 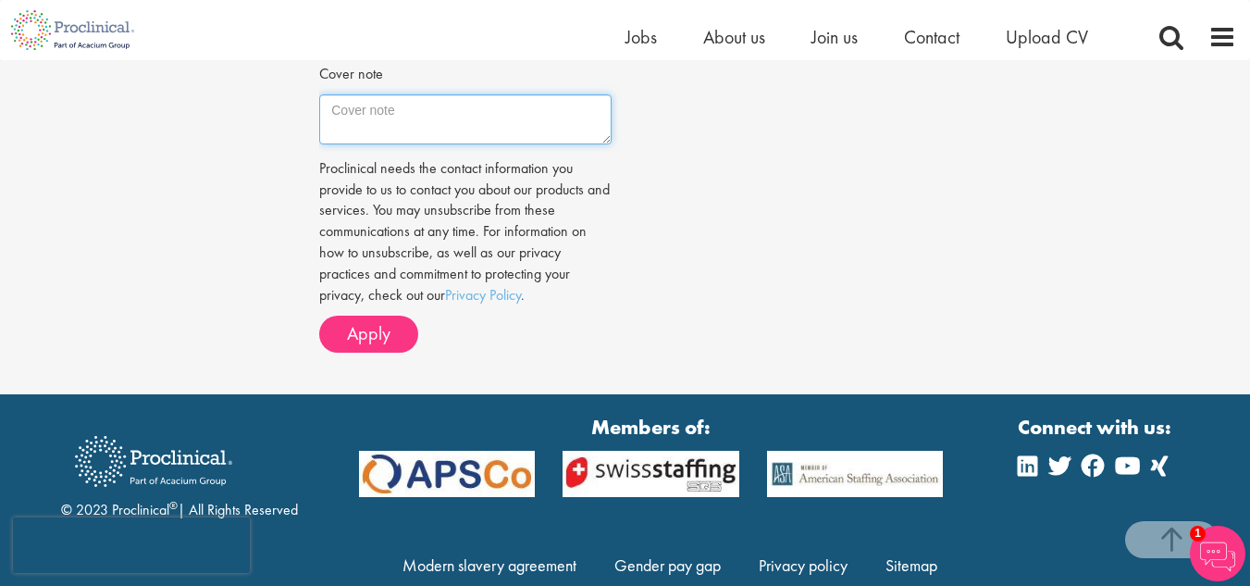 I want to click on a: About us, so click(x=734, y=37).